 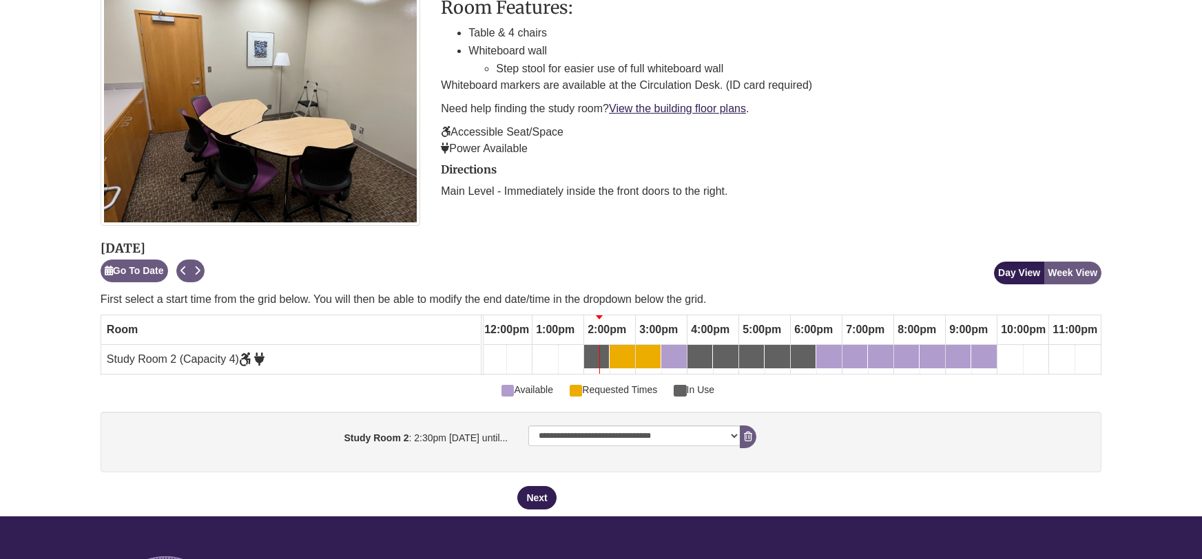 I want to click on a: 4:30pm Monday, September 15, 2025 - Study Room 2 - In Use, so click(x=725, y=357).